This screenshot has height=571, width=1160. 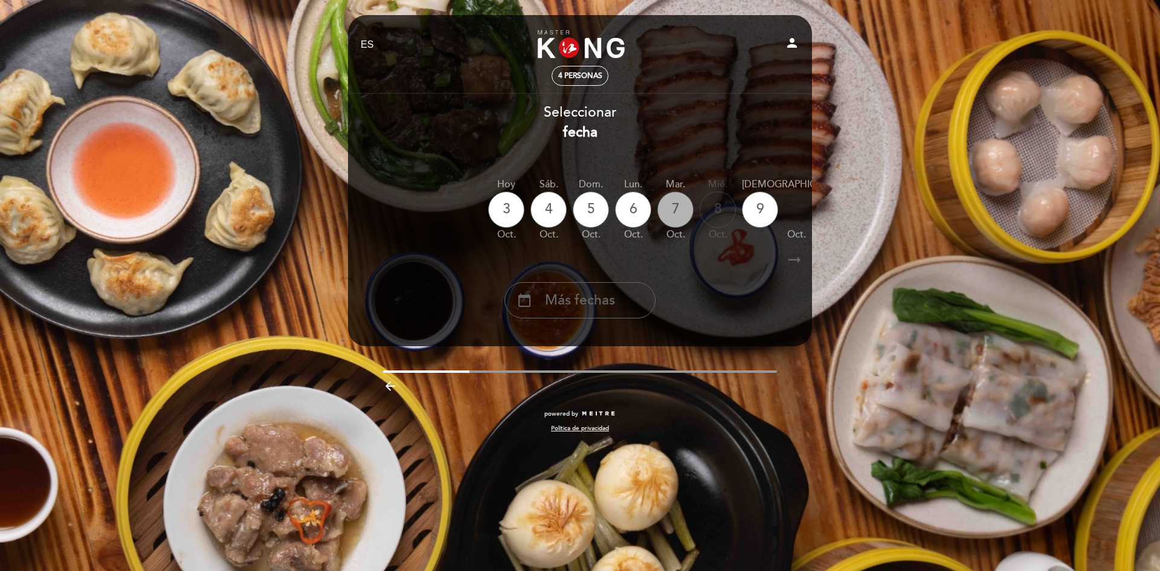 I want to click on div: 8, so click(x=718, y=210).